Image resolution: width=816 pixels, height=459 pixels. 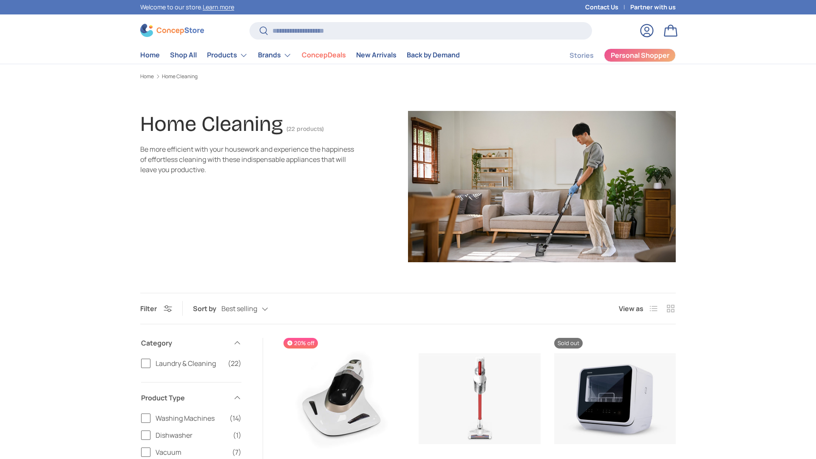 What do you see at coordinates (433, 55) in the screenshot?
I see `a: Back by Demand` at bounding box center [433, 55].